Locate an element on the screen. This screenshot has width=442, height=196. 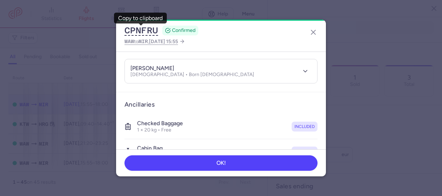
h4: Cabin bag is located at coordinates (172, 148).